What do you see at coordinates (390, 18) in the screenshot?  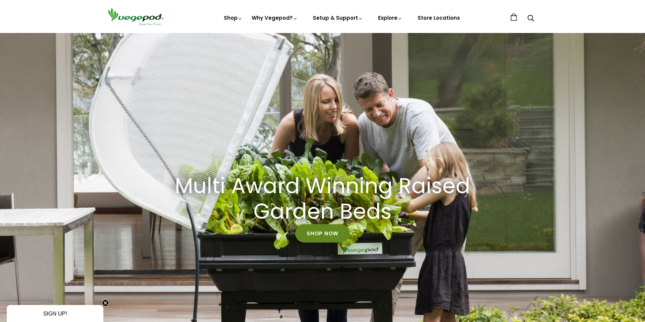 I see `a: Explore` at bounding box center [390, 18].